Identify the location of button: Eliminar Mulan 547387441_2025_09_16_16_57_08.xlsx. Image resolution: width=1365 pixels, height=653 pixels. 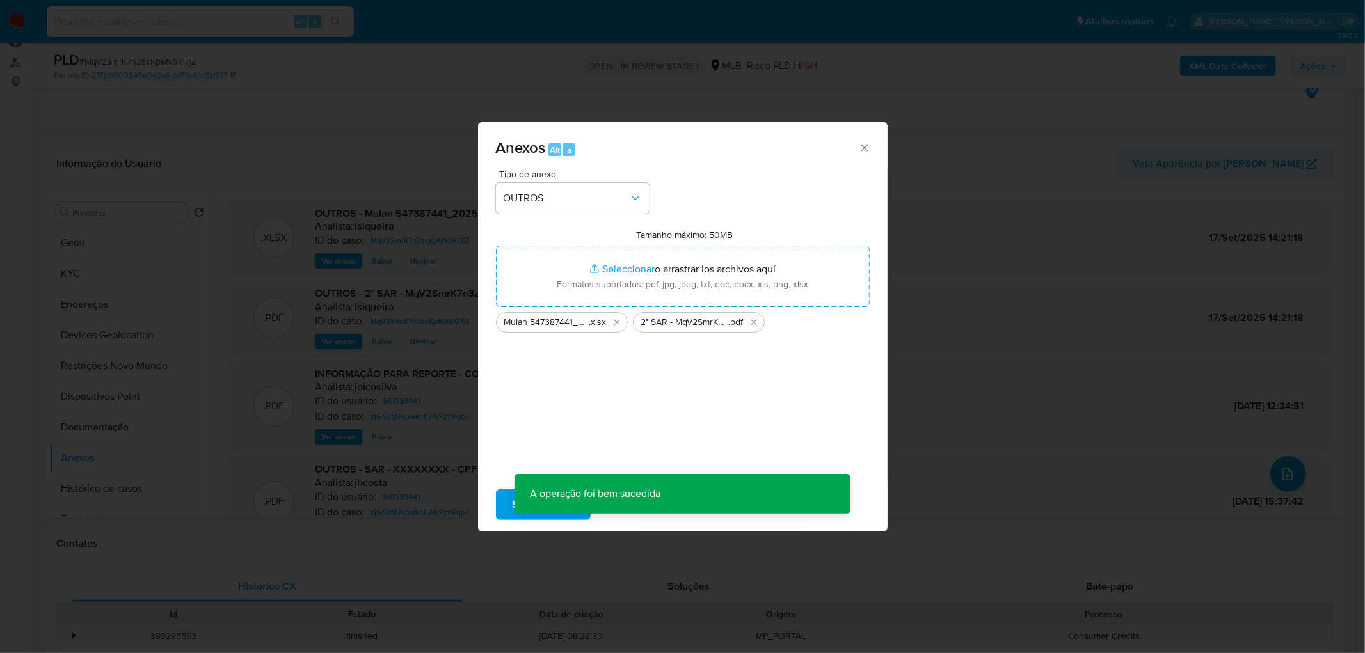
(617, 323).